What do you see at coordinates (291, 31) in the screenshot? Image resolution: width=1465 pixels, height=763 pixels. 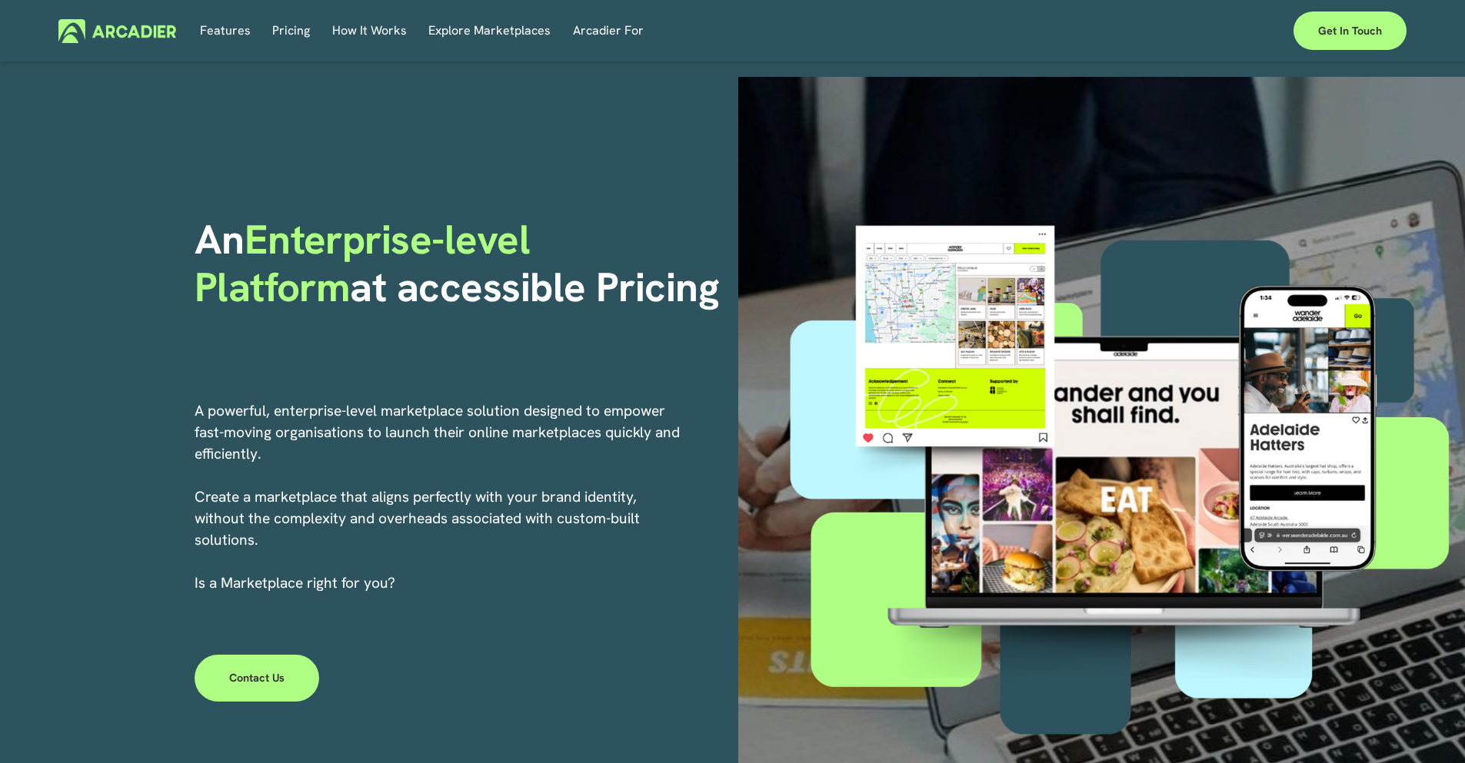 I see `a: Pricing` at bounding box center [291, 31].